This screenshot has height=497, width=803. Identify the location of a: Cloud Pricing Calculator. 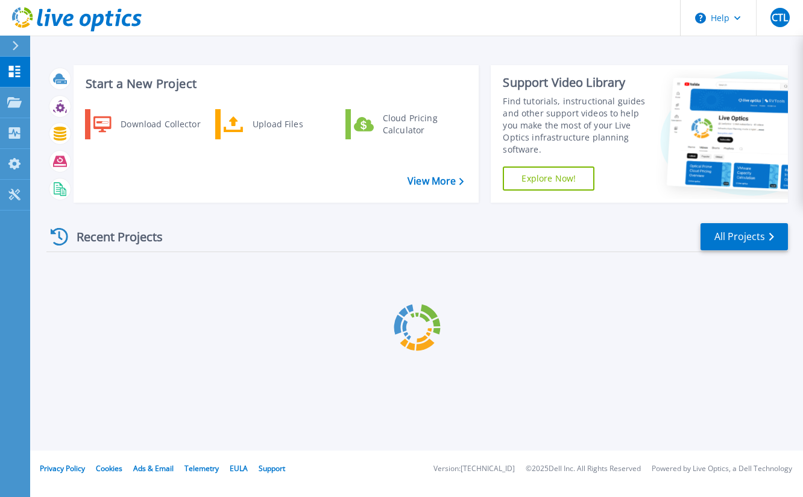
(407, 124).